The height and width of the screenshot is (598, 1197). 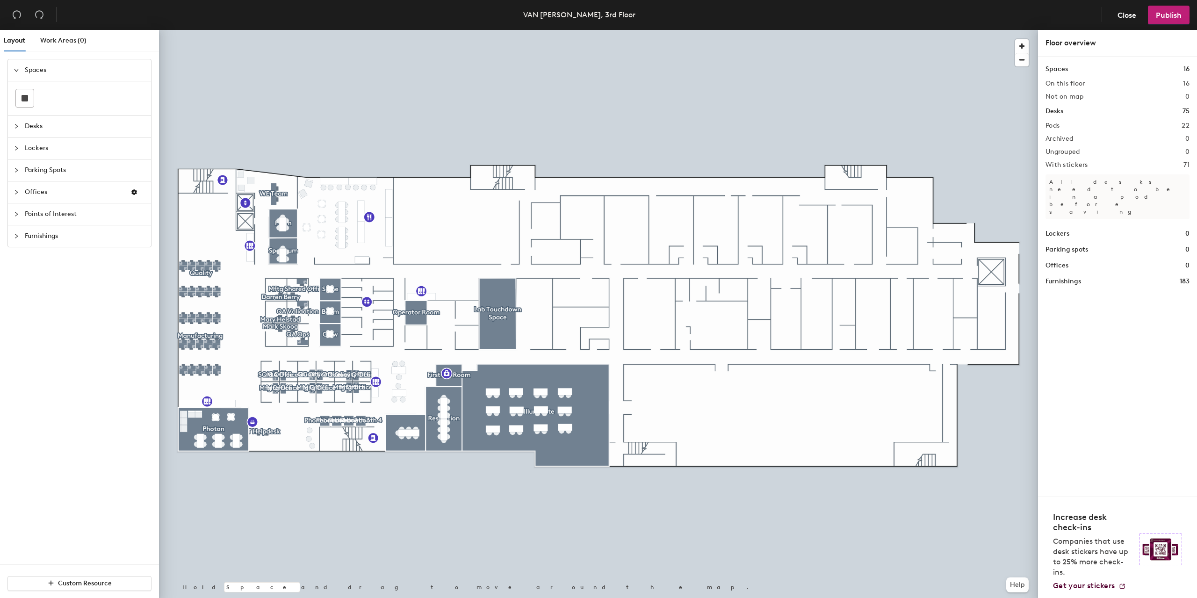 I want to click on span: Points of Interest, so click(x=85, y=214).